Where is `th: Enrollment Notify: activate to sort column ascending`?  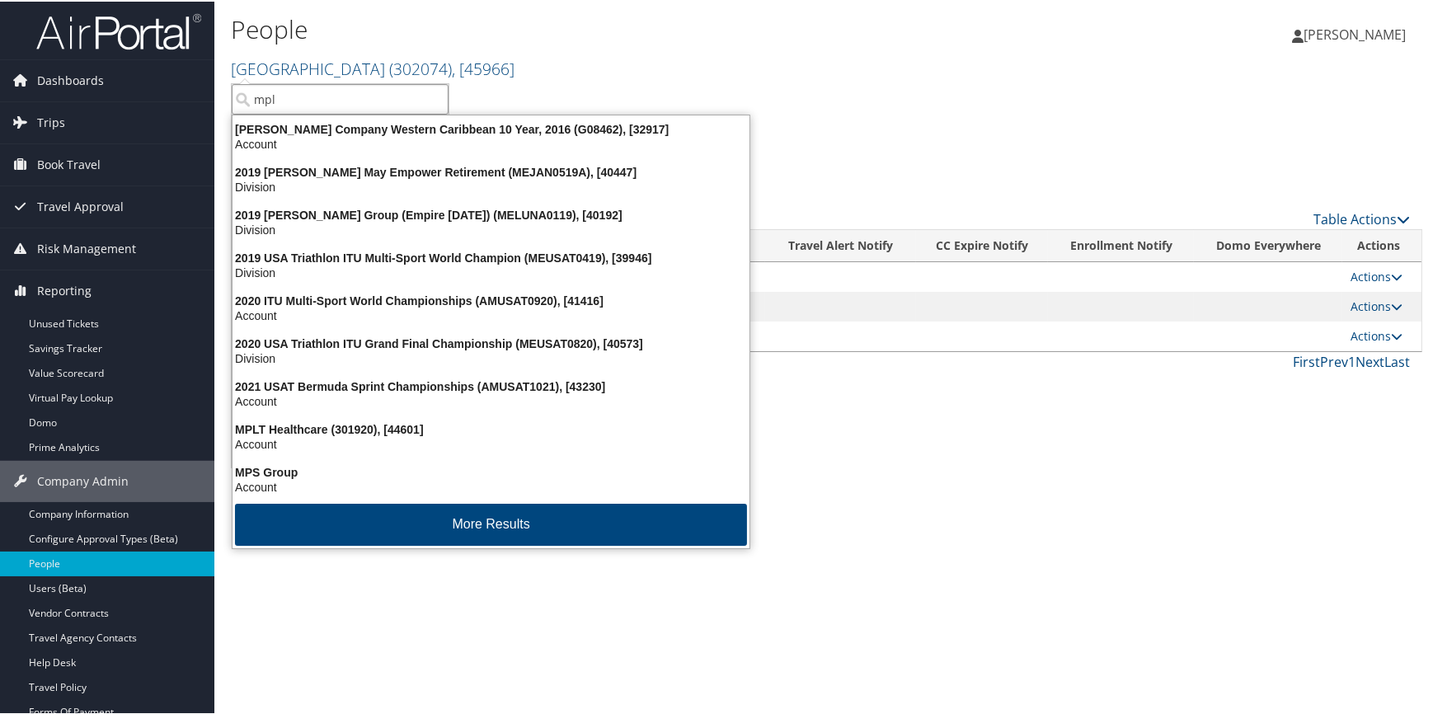
th: Enrollment Notify: activate to sort column ascending is located at coordinates (1121, 244).